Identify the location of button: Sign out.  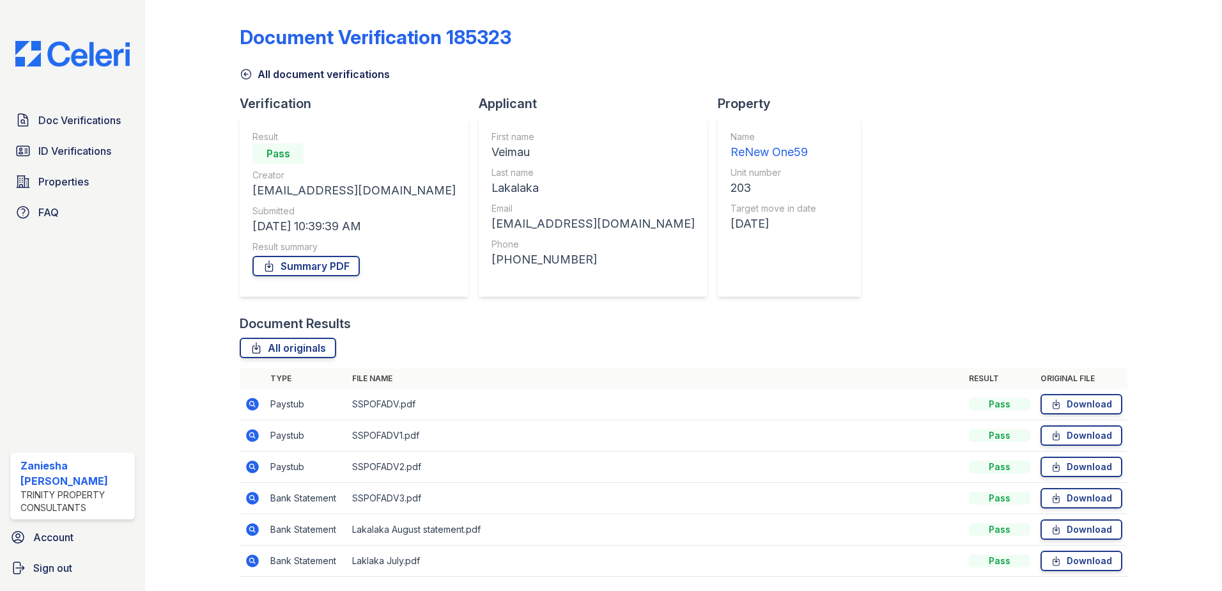
(72, 568).